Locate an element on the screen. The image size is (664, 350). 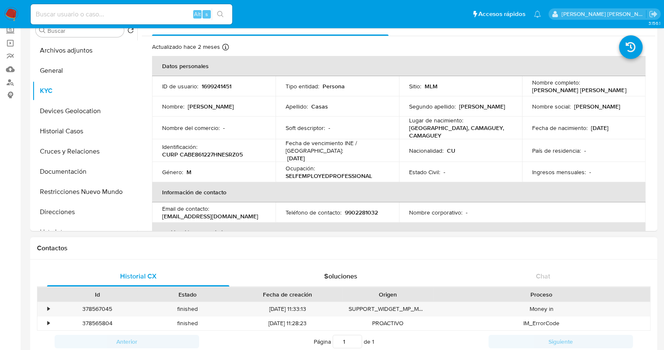
span: 1 is located at coordinates (373, 341).